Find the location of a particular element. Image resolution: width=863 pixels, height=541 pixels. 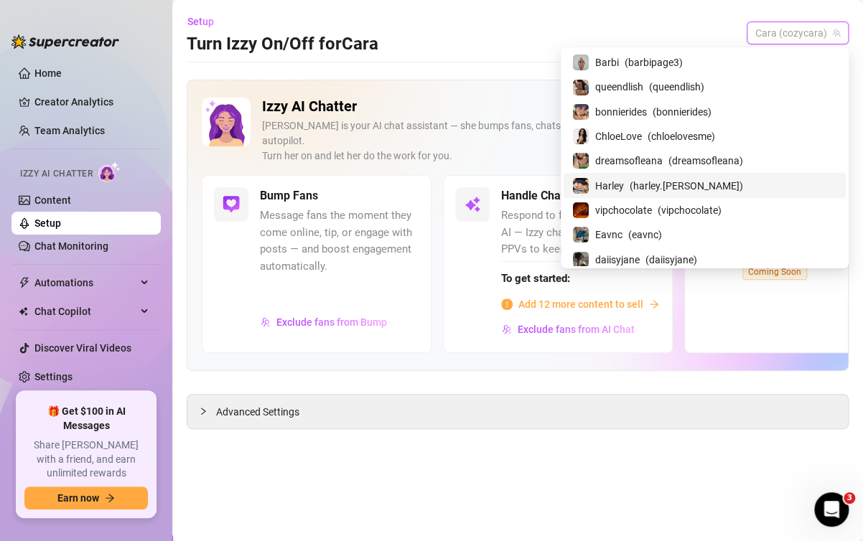

button: Exclude fans from AI Chat is located at coordinates (568, 329).